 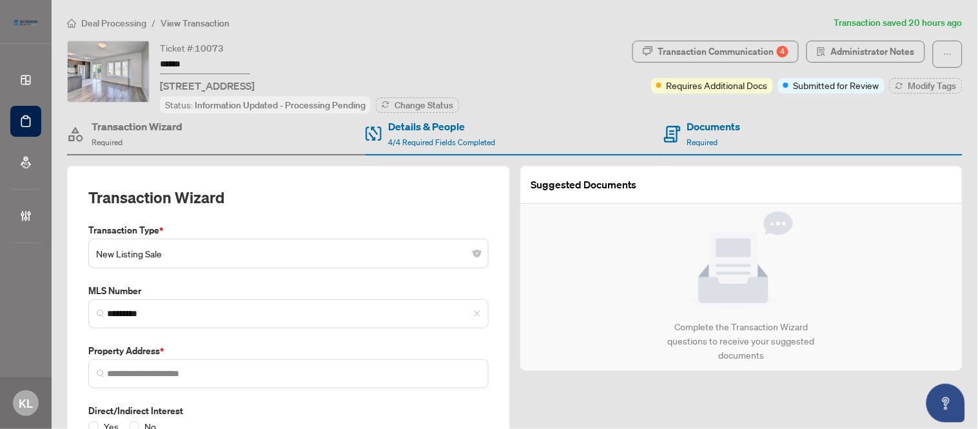 I want to click on span: Change Status, so click(x=424, y=105).